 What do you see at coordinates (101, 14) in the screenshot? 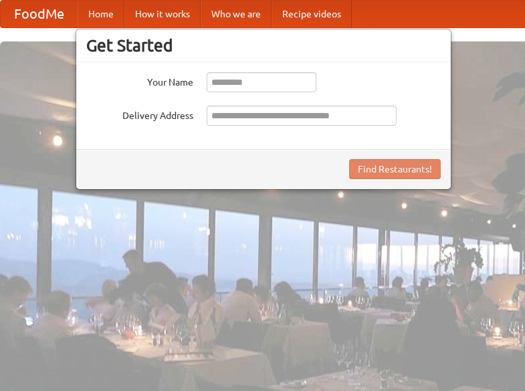
I see `a: Home` at bounding box center [101, 14].